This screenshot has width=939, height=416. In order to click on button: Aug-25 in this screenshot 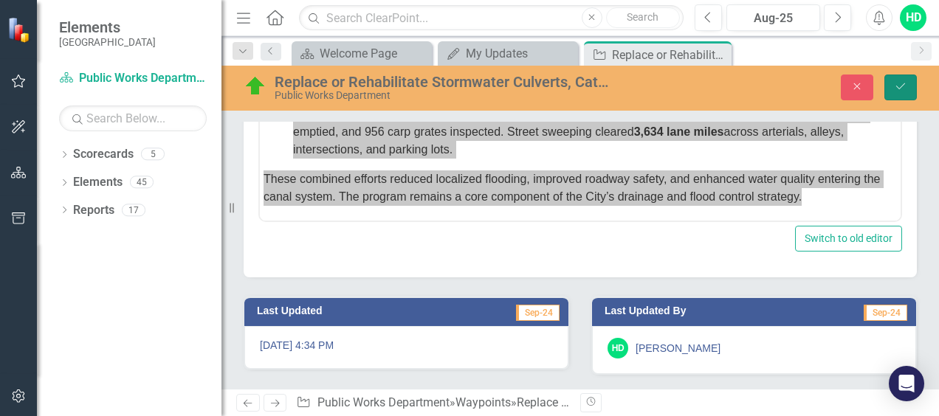, I will do `click(773, 18)`.